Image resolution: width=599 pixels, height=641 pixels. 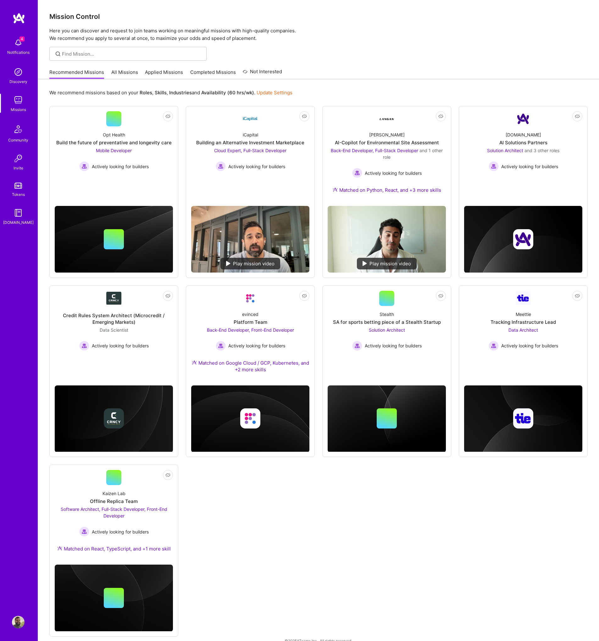 I want to click on span: Software Architect, Full-Stack Developer, Front-End Developer, so click(x=114, y=513).